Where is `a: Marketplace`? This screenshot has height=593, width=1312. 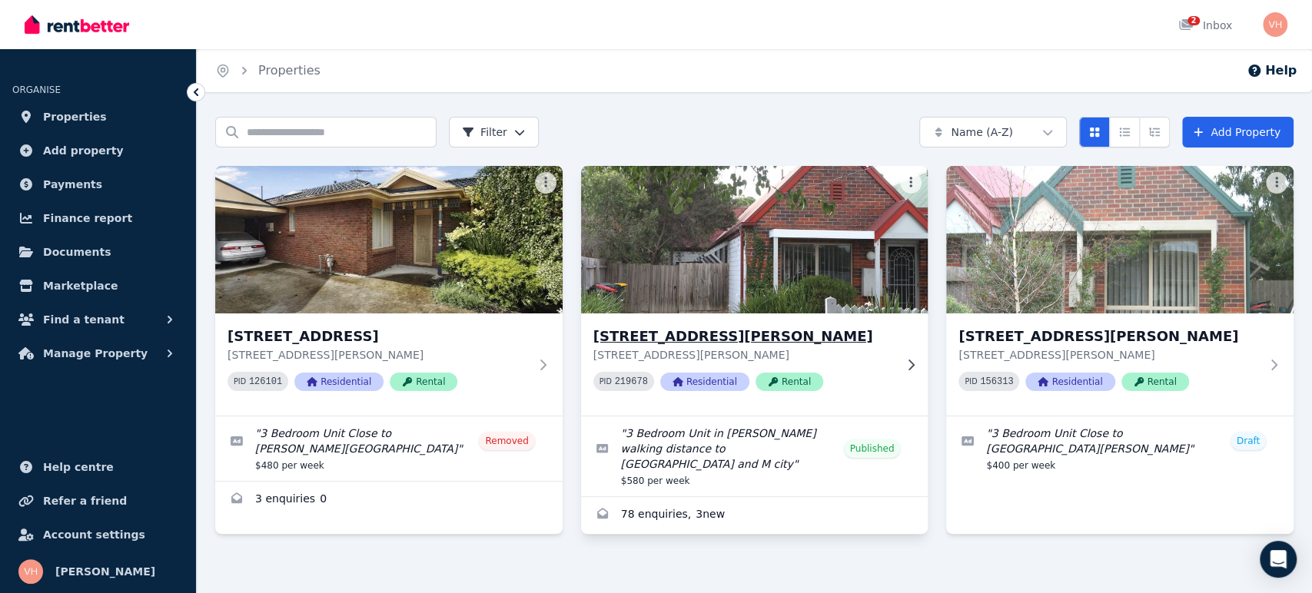 a: Marketplace is located at coordinates (98, 286).